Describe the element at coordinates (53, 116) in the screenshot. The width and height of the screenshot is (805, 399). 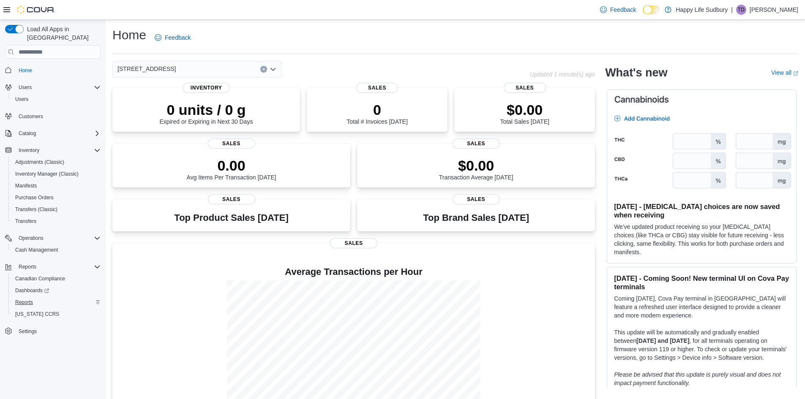
I see `button: Customers` at that location.